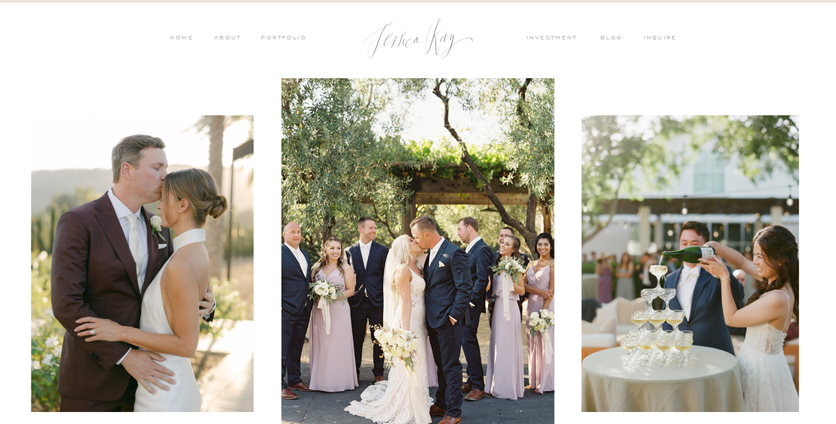 Image resolution: width=836 pixels, height=424 pixels. Describe the element at coordinates (615, 39) in the screenshot. I see `a: blog` at that location.